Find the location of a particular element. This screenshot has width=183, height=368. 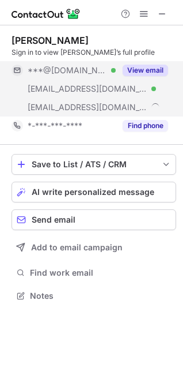

span: AI write personalized message is located at coordinates (93, 192).